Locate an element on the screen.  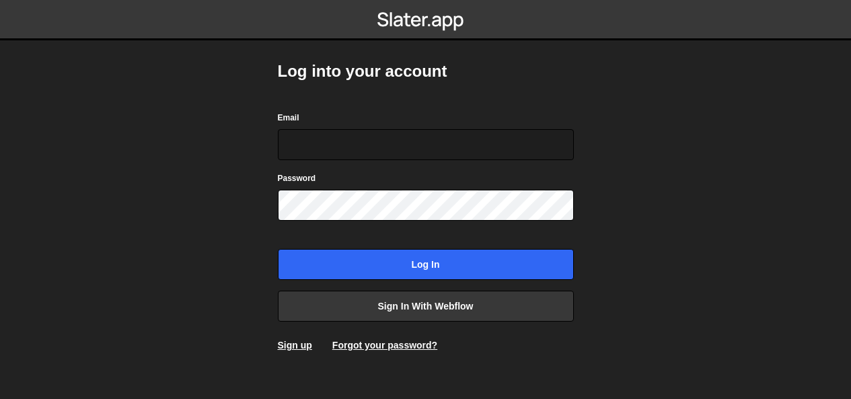
label: Email is located at coordinates (289, 118).